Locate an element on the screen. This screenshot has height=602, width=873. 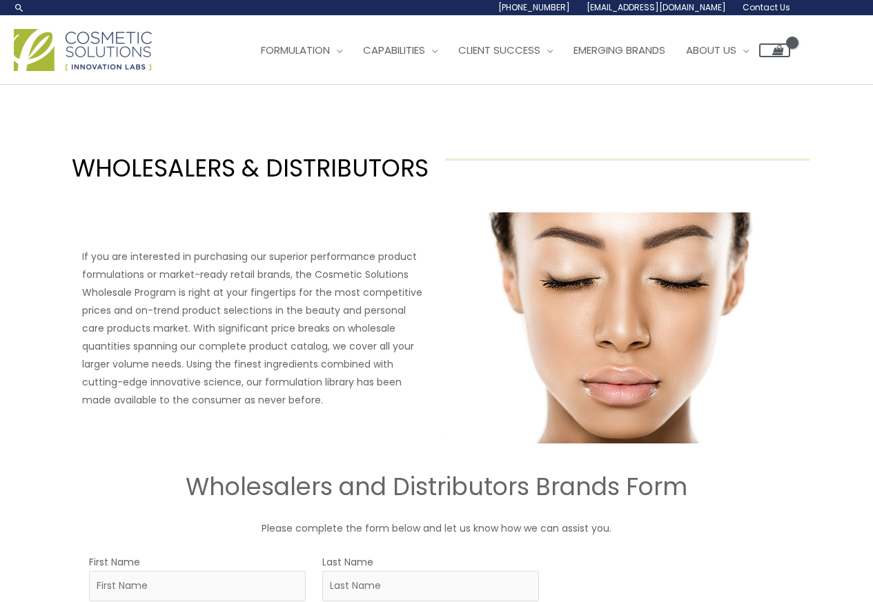
span: Contact Us is located at coordinates (766, 7).